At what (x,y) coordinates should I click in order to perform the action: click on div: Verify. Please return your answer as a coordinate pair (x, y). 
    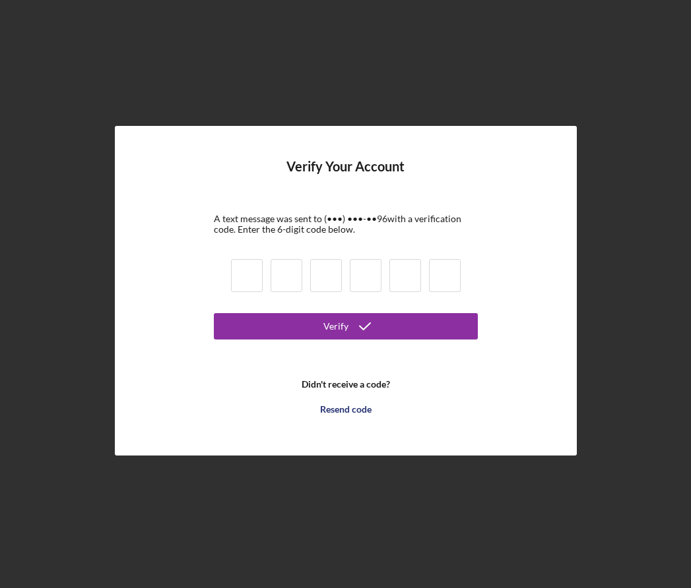
    Looking at the image, I should click on (336, 327).